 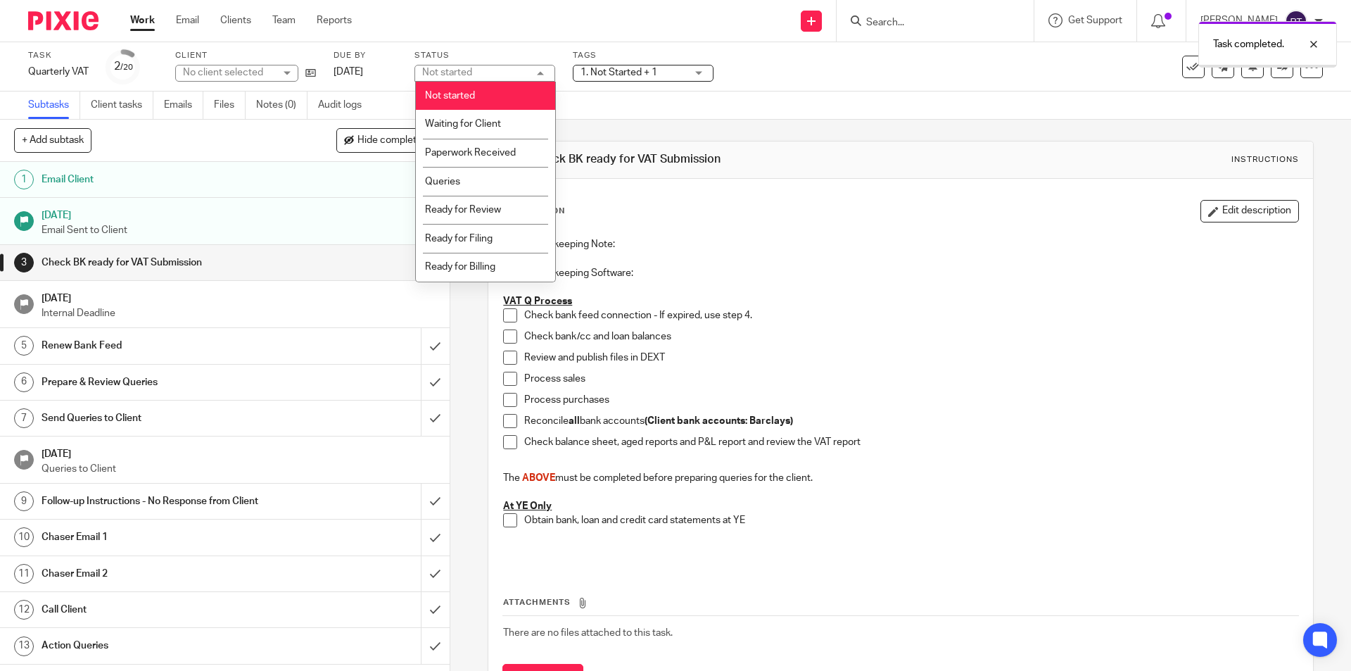 I want to click on p: Reconcile bank accounts, so click(x=911, y=421).